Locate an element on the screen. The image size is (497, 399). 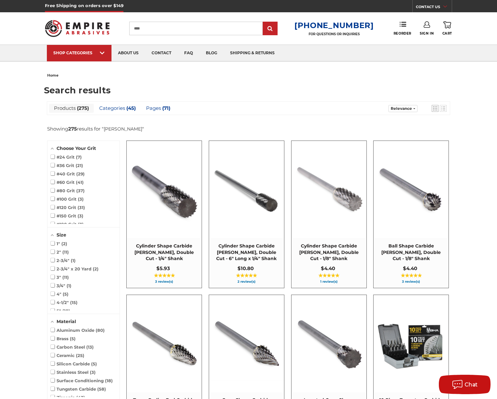
span: Chat is located at coordinates (472, 385).